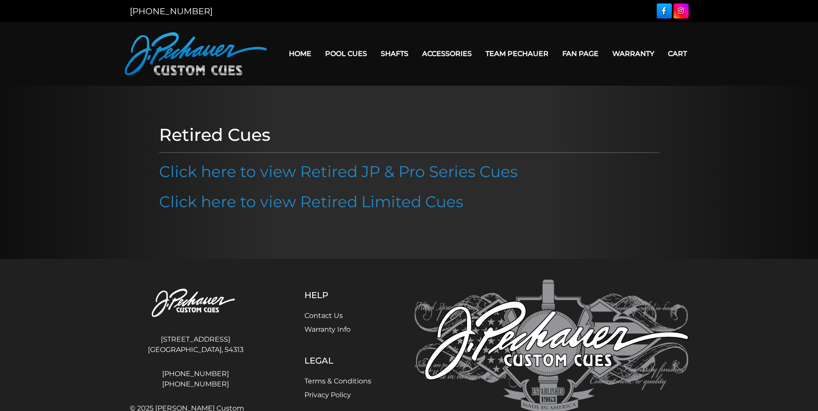 The height and width of the screenshot is (411, 818). What do you see at coordinates (328, 395) in the screenshot?
I see `a: Privacy Policy` at bounding box center [328, 395].